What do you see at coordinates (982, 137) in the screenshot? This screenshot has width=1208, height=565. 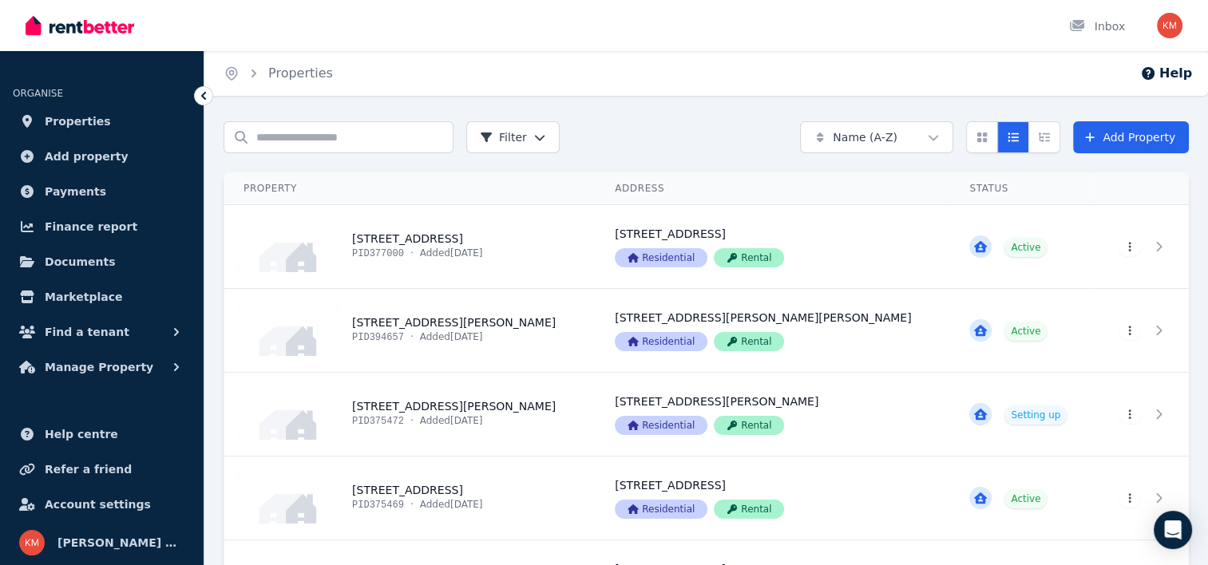 I see `button: Card view` at bounding box center [982, 137].